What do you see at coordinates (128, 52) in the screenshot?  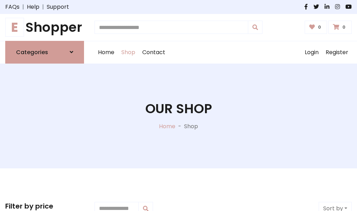 I see `a: Shop` at bounding box center [128, 52].